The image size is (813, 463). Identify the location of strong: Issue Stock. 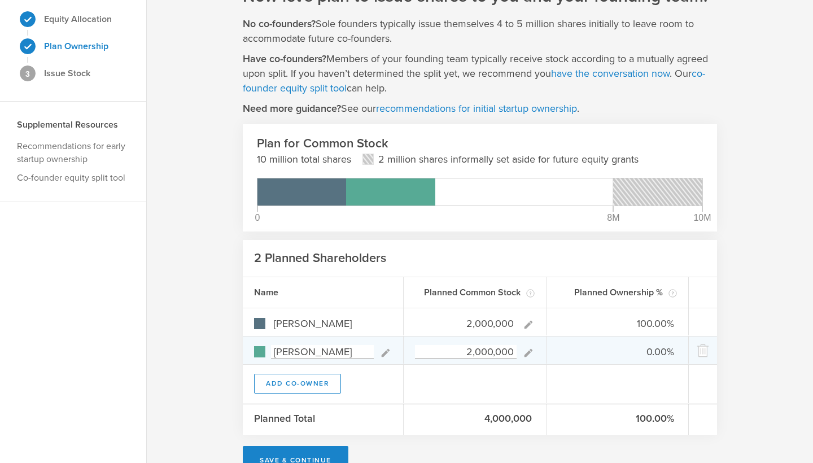
(67, 73).